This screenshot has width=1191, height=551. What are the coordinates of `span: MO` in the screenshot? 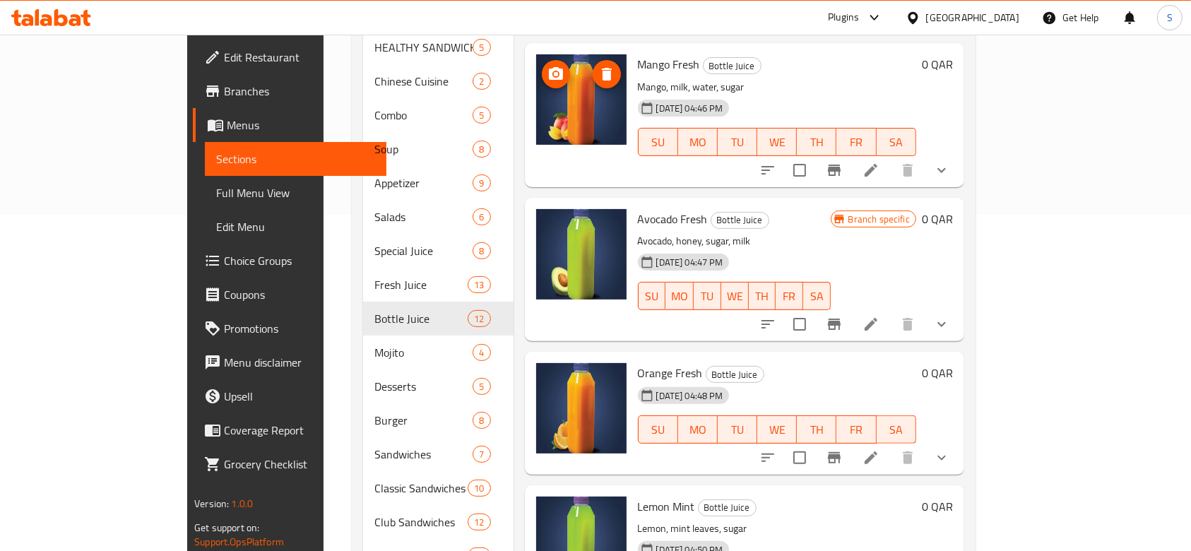 It's located at (698, 430).